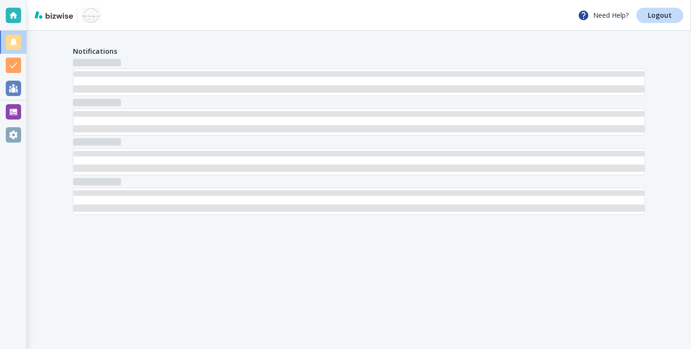  Describe the element at coordinates (660, 15) in the screenshot. I see `p: Logout` at that location.